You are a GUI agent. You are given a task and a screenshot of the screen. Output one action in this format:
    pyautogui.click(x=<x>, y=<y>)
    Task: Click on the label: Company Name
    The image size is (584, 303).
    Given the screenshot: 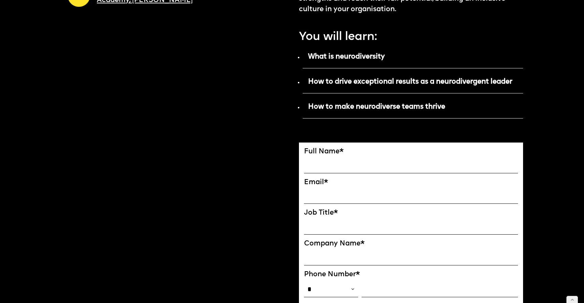 What is the action you would take?
    pyautogui.click(x=411, y=244)
    